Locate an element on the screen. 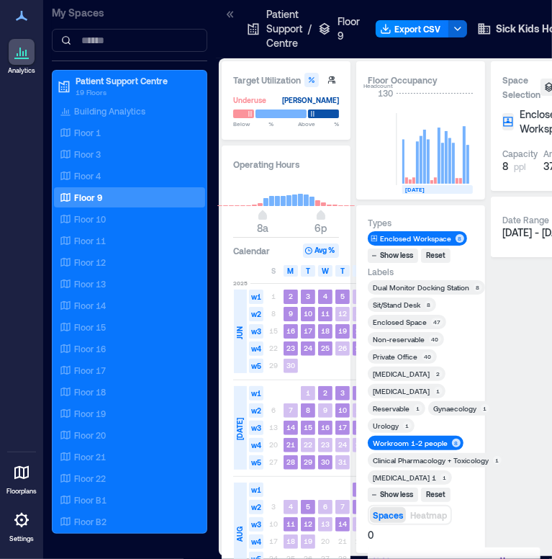 The width and height of the screenshot is (552, 559). text: 24 is located at coordinates (343, 444).